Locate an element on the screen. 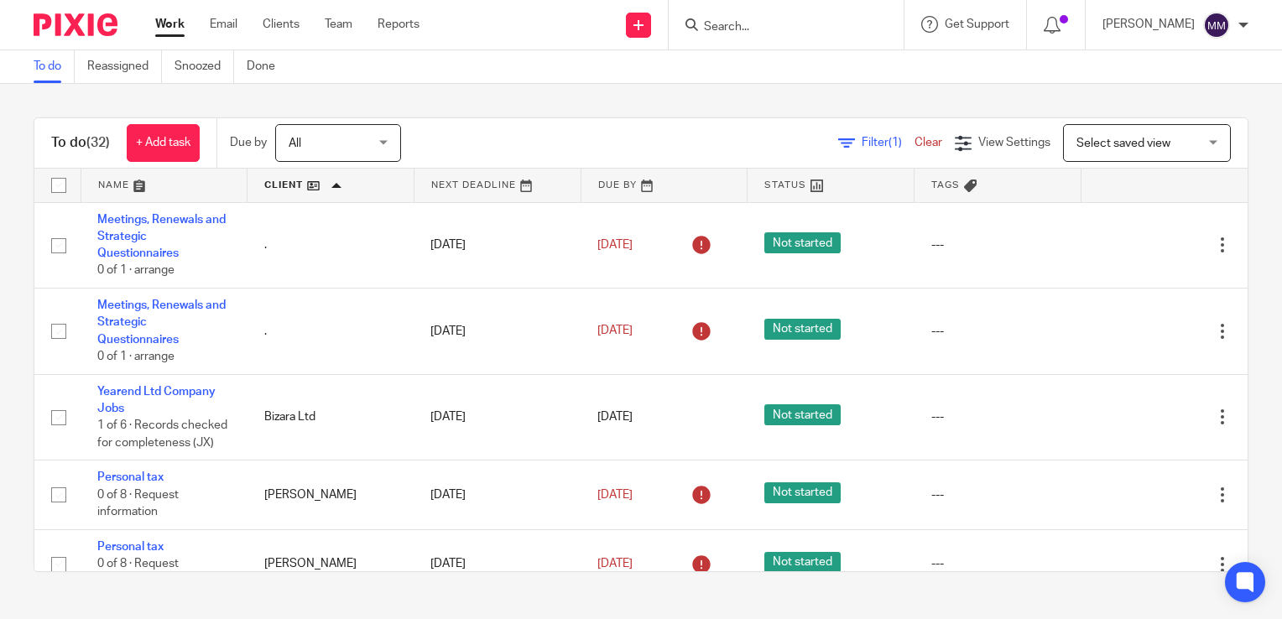  td: Bizara Ltd is located at coordinates (331, 417).